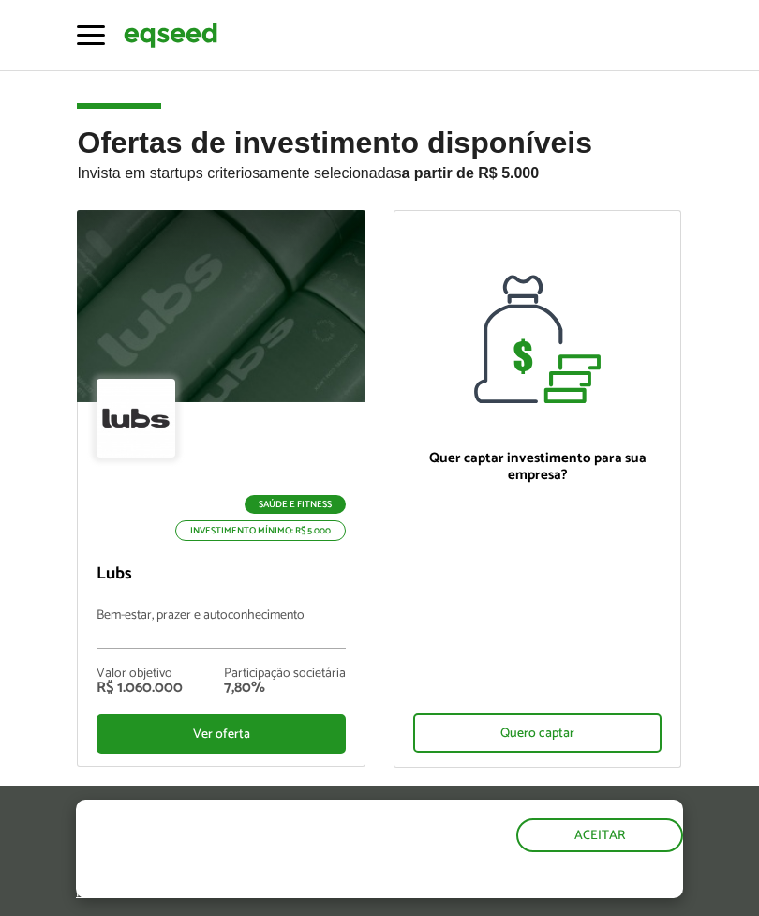  I want to click on h2: Ofertas de investimento disponíveis, so click(379, 168).